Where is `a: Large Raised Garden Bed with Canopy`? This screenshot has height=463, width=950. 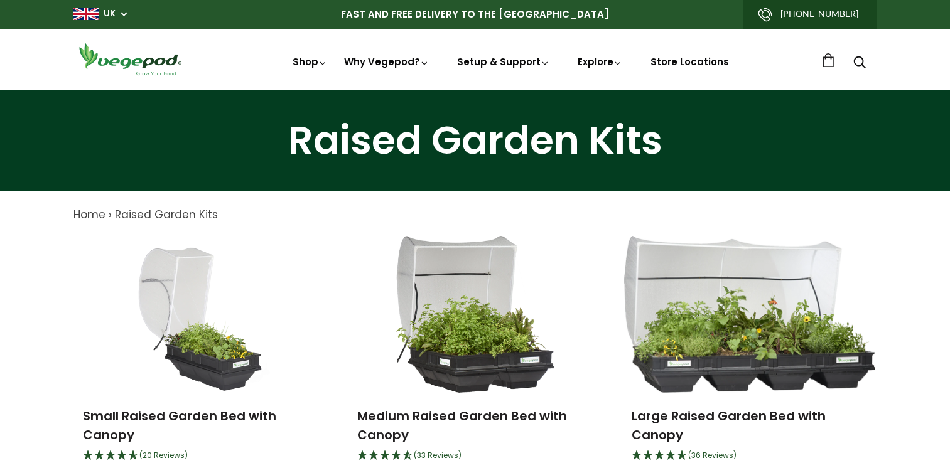
a: Large Raised Garden Bed with Canopy is located at coordinates (728, 426).